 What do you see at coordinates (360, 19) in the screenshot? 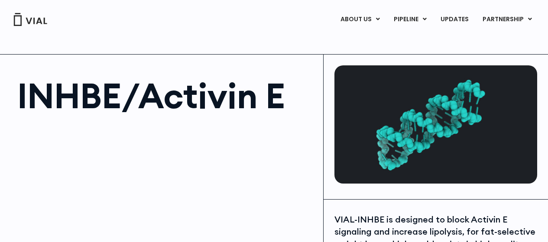
I see `a: ABOUT USMenu Toggle` at bounding box center [360, 19].